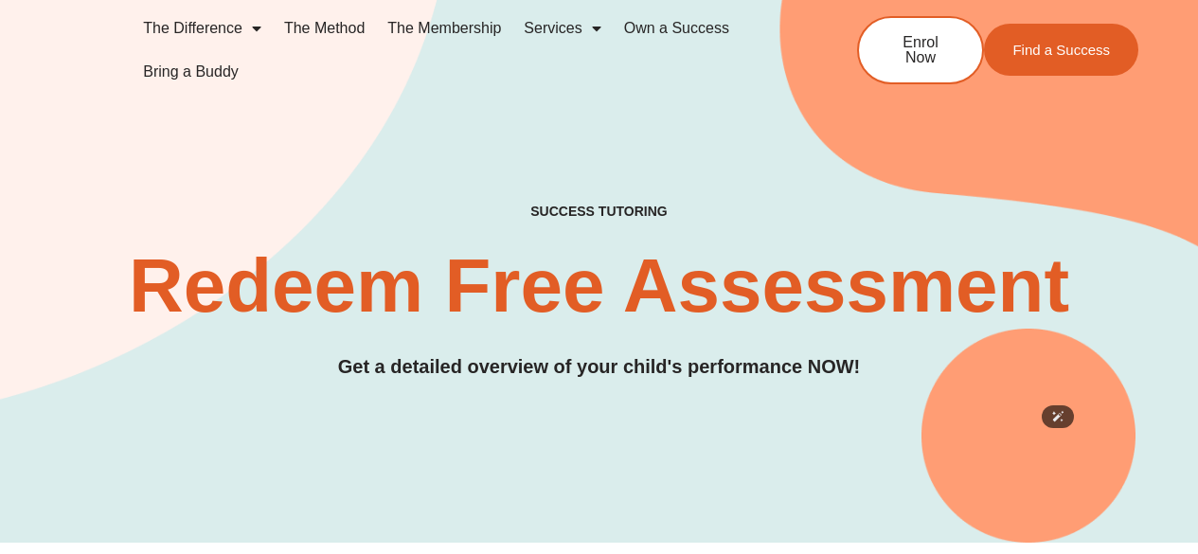 The width and height of the screenshot is (1198, 554). What do you see at coordinates (599, 211) in the screenshot?
I see `h4: SUCCESS TUTORING​` at bounding box center [599, 211].